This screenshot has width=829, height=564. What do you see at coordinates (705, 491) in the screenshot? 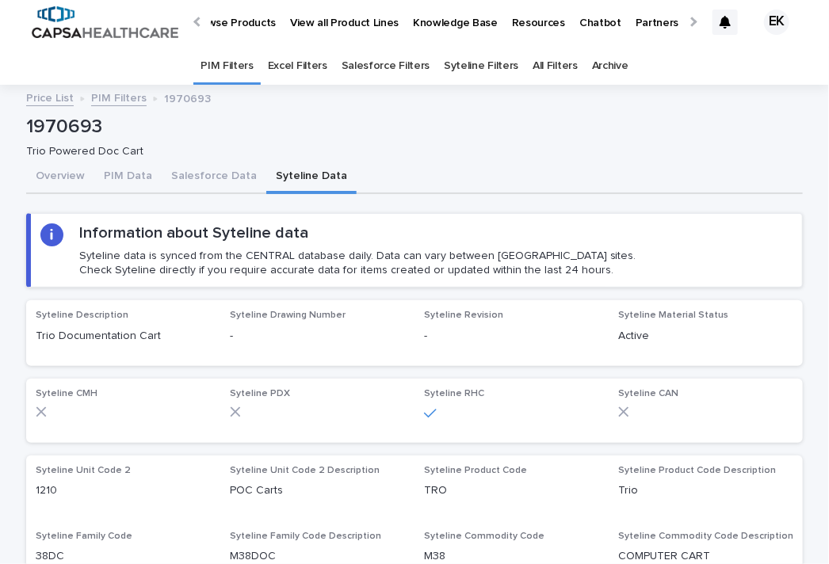
I see `p: Trio` at bounding box center [705, 491].